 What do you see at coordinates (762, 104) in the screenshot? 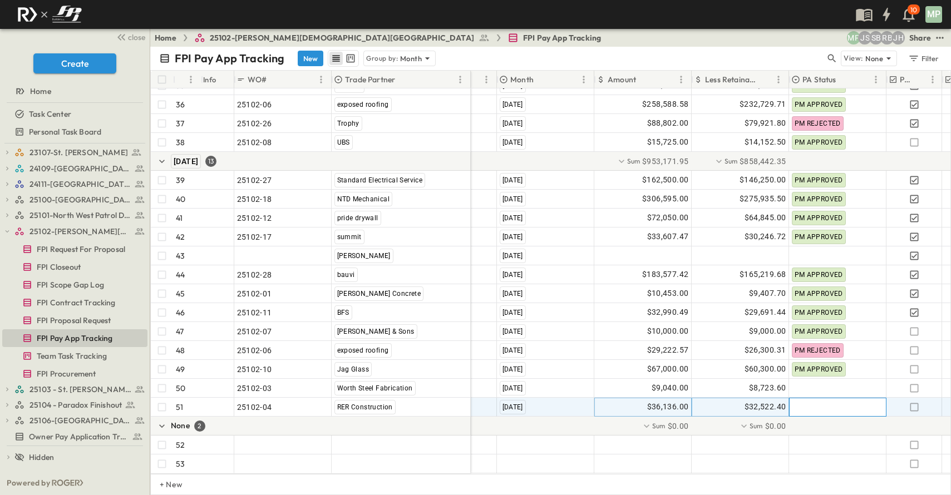
I see `span: $232,729.71` at bounding box center [762, 104].